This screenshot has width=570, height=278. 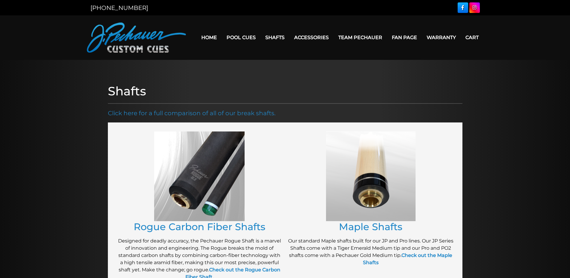 What do you see at coordinates (285, 91) in the screenshot?
I see `h1: Shafts` at bounding box center [285, 91].